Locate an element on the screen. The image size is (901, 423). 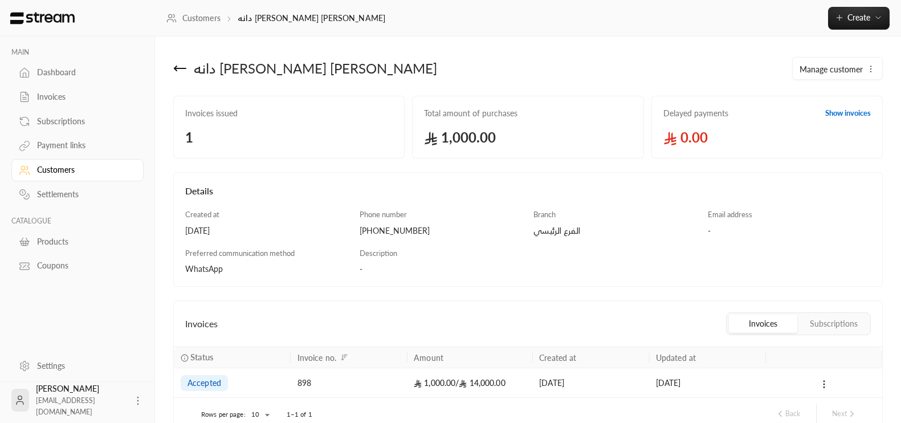
img: Logo is located at coordinates (42, 18).